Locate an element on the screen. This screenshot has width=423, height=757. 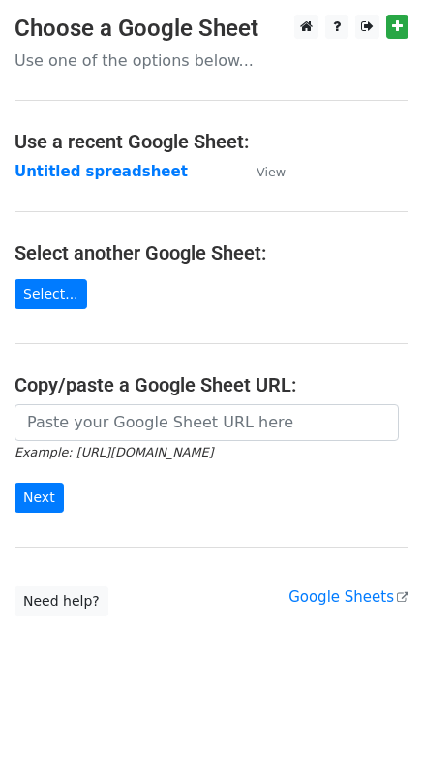
input: Paste your Google Sheet URL here is located at coordinates (206, 422).